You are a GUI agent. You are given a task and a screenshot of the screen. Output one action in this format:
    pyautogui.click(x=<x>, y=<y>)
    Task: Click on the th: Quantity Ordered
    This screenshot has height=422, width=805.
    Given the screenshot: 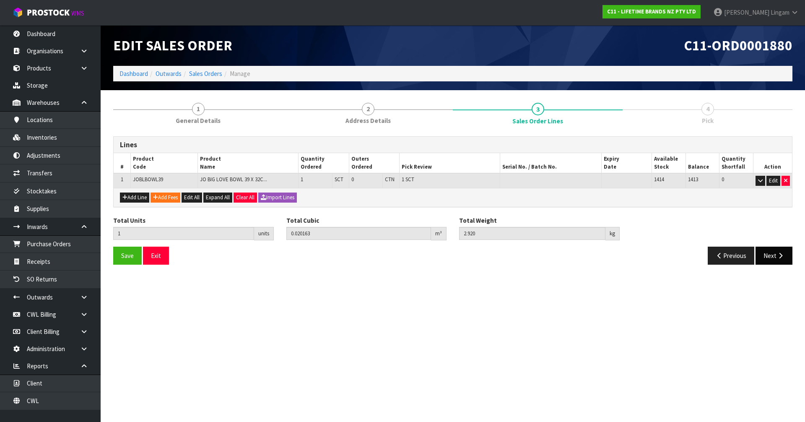 What is the action you would take?
    pyautogui.click(x=324, y=163)
    